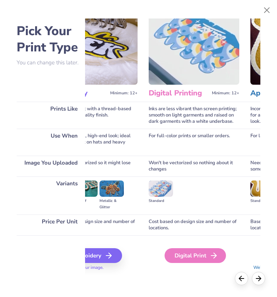  I want to click on div: 3D Puff, so click(85, 201).